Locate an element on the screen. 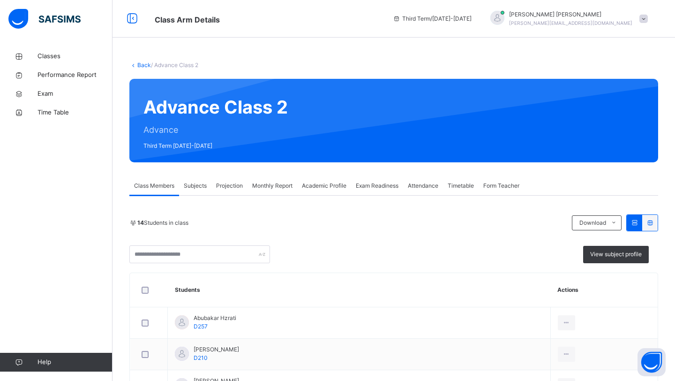 This screenshot has width=675, height=381. span: Abubakar Hzrati is located at coordinates (215, 318).